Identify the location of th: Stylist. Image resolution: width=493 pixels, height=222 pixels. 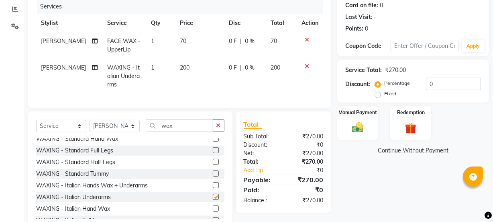
(69, 23).